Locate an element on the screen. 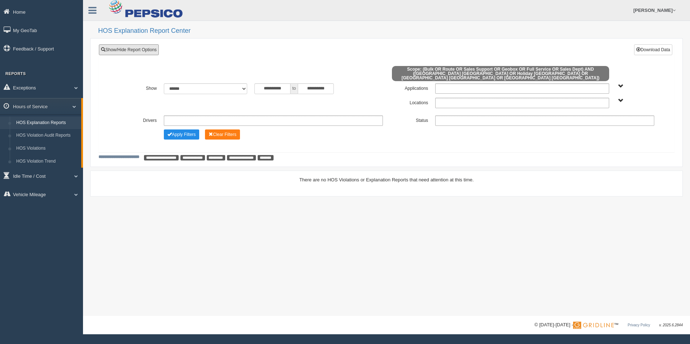 The image size is (690, 344). label: Locations is located at coordinates (409, 102).